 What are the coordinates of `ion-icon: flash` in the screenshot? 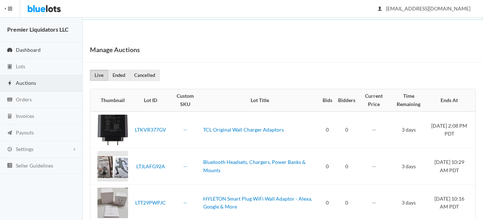 It's located at (10, 83).